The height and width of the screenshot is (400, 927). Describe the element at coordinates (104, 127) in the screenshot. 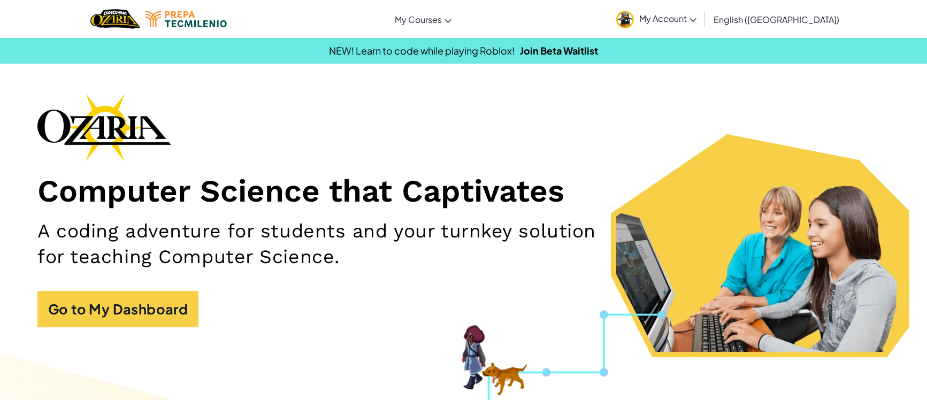

I see `img: Ozaria branding logo` at that location.